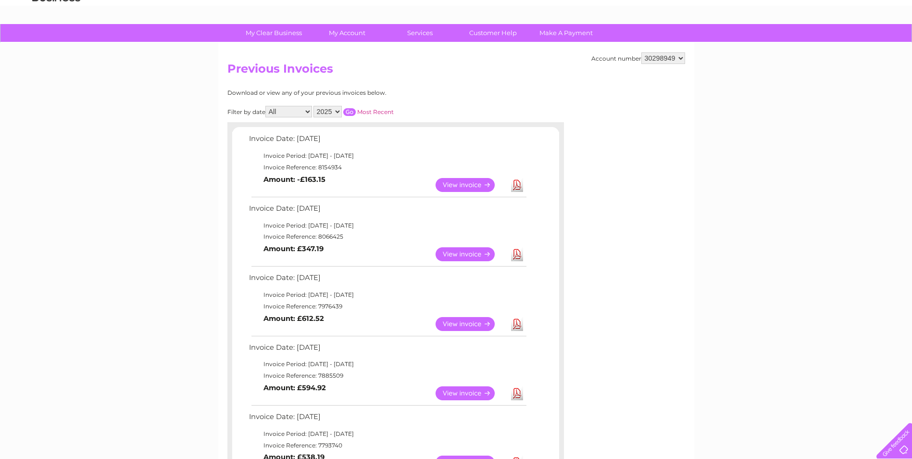  I want to click on a: Water, so click(752, 44).